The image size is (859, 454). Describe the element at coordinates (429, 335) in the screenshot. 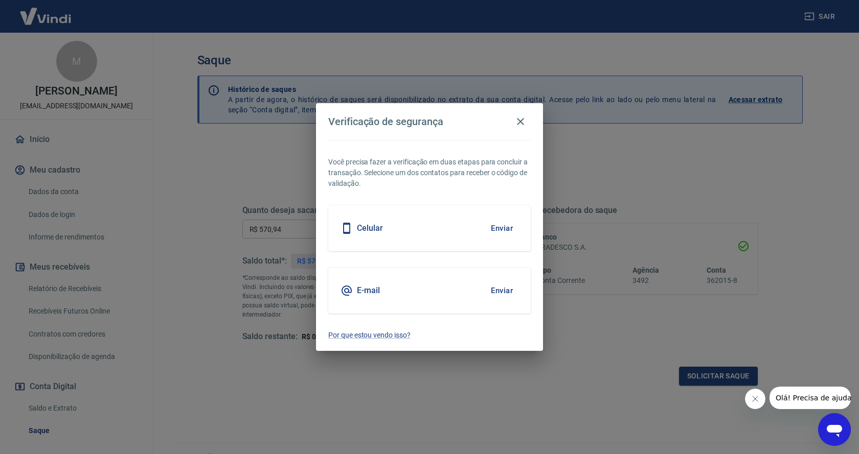

I see `p: Por que estou vendo isso?` at that location.